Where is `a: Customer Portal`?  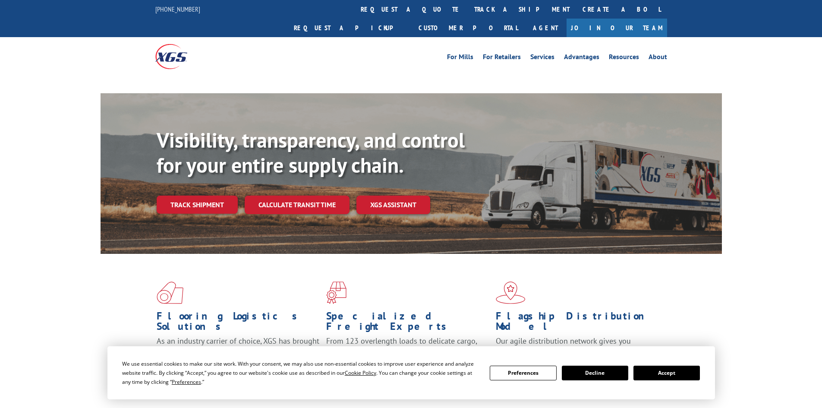 a: Customer Portal is located at coordinates (468, 28).